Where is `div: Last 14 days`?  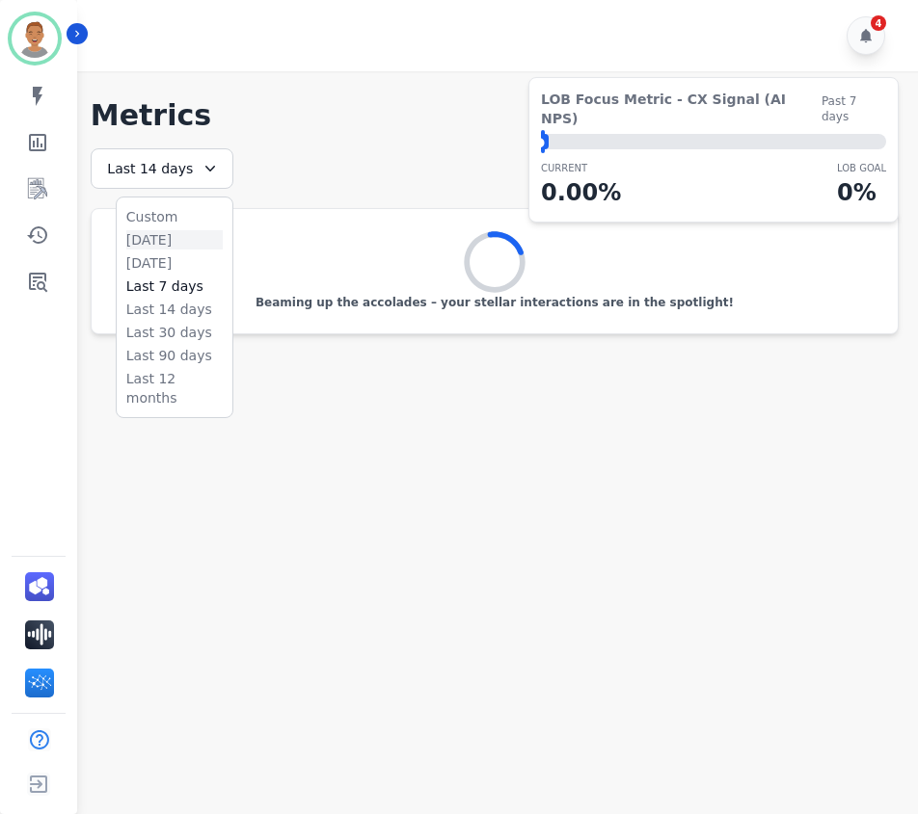 div: Last 14 days is located at coordinates (162, 169).